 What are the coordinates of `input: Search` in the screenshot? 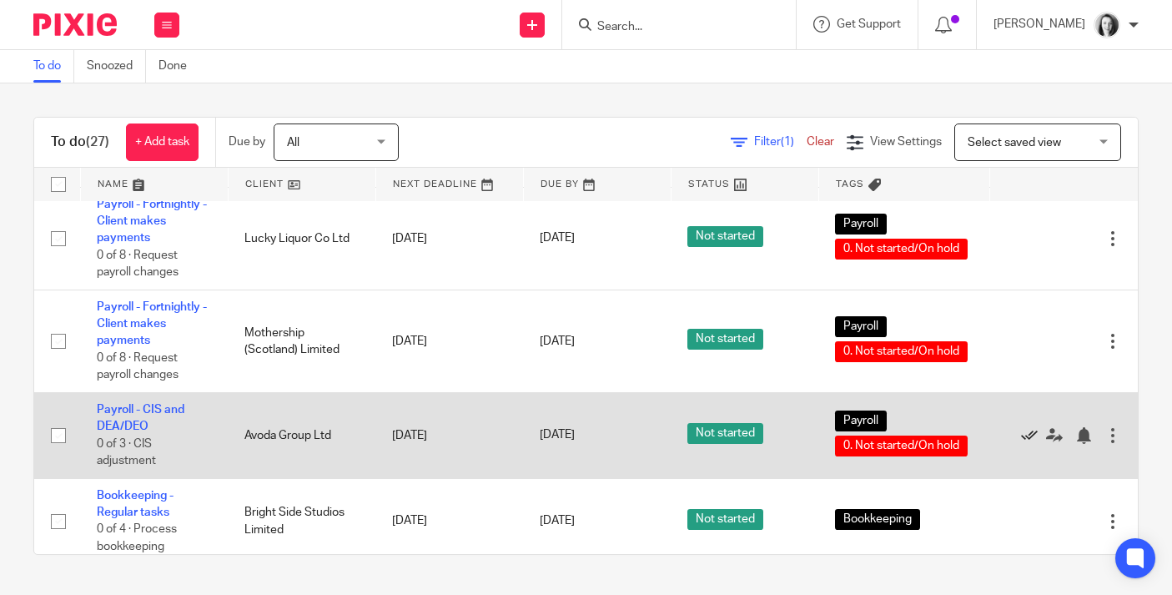 It's located at (671, 28).